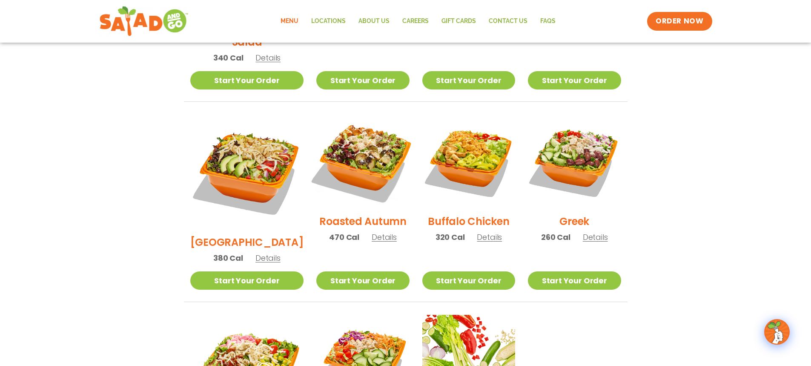 Image resolution: width=811 pixels, height=366 pixels. Describe the element at coordinates (328, 21) in the screenshot. I see `a: Locations` at that location.